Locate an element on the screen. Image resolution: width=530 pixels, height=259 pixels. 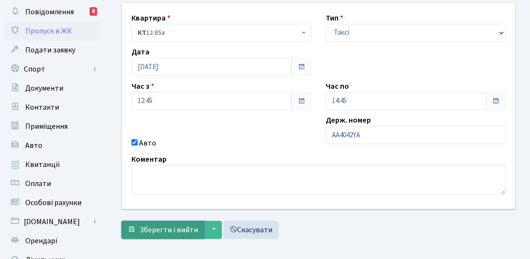
span: Повідомлення is located at coordinates (50, 12).